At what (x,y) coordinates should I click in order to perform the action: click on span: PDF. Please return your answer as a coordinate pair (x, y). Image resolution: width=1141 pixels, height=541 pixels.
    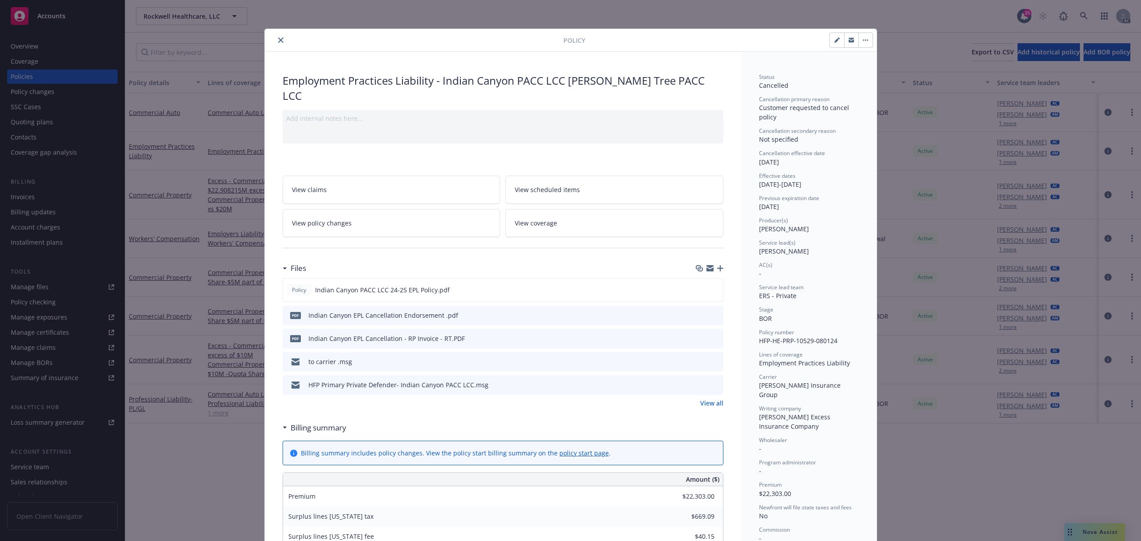
    Looking at the image, I should click on (295, 338).